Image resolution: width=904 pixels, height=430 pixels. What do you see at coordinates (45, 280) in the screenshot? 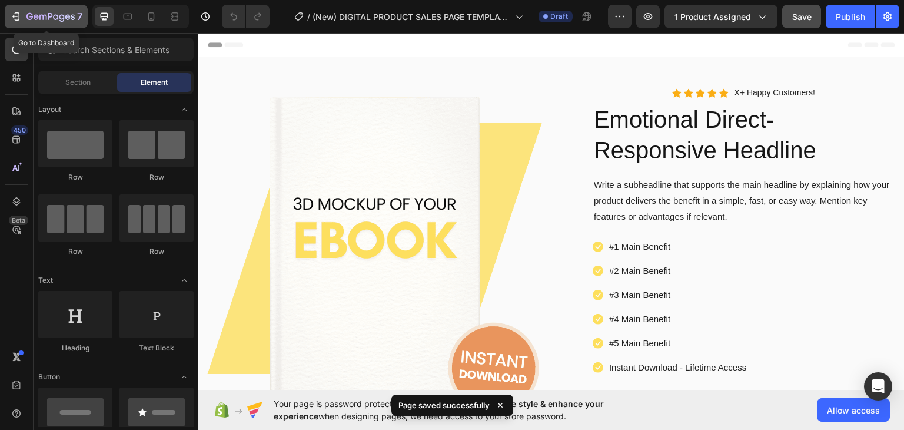
I see `span: Text` at bounding box center [45, 280].